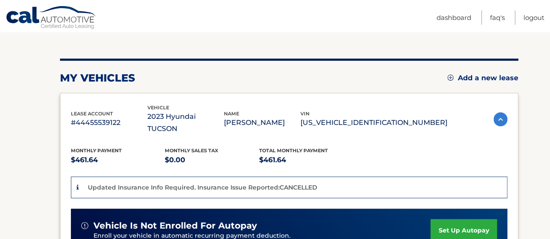  What do you see at coordinates (186, 123) in the screenshot?
I see `p: 2023 Hyundai TUCSON` at bounding box center [186, 123].